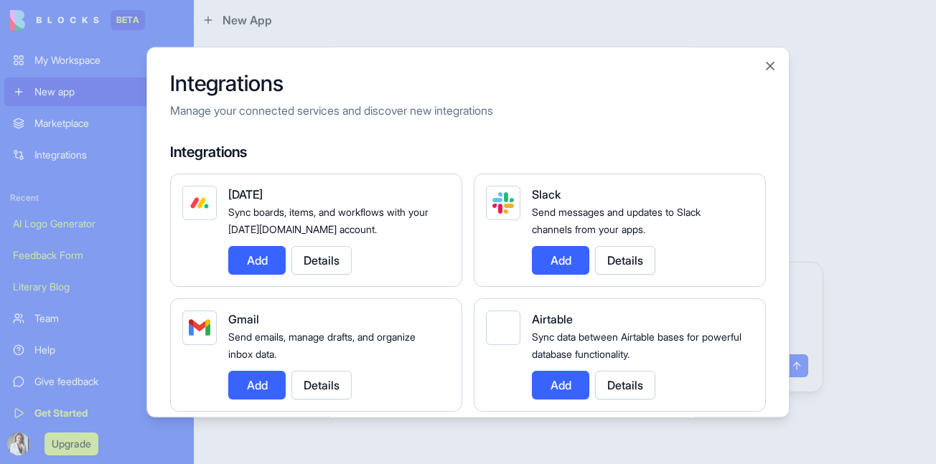  Describe the element at coordinates (468, 111) in the screenshot. I see `p: Manage your connected services and discover new integrations` at that location.